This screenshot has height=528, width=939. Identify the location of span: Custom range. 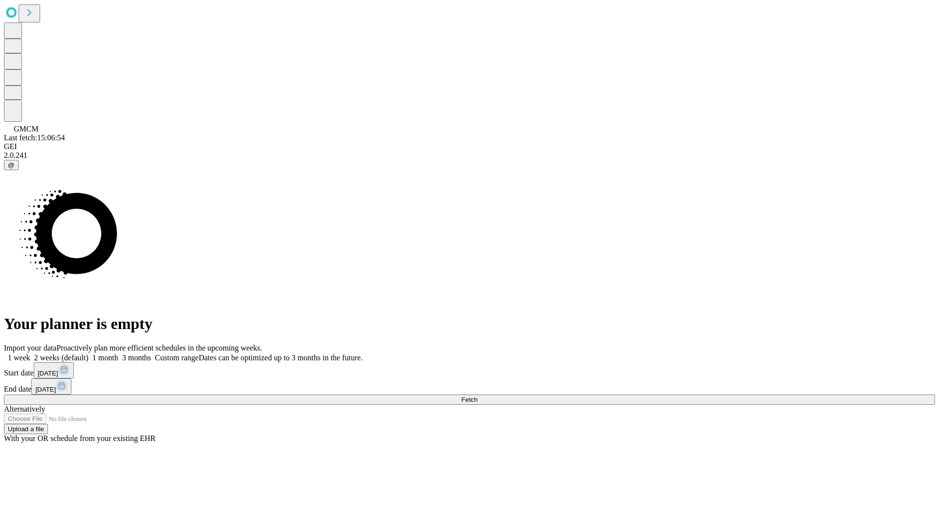
(177, 358).